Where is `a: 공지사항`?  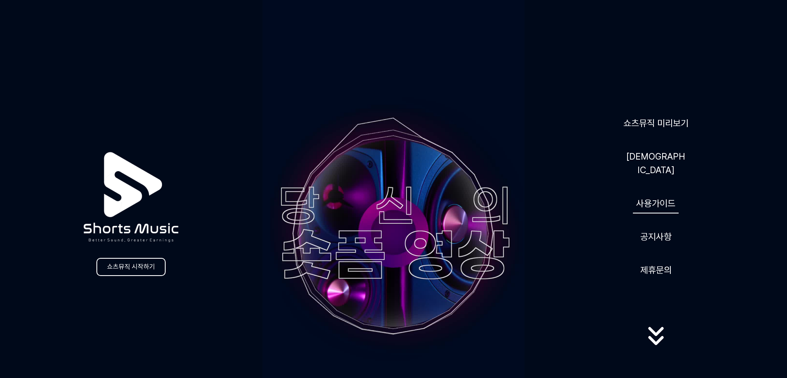 a: 공지사항 is located at coordinates (656, 237).